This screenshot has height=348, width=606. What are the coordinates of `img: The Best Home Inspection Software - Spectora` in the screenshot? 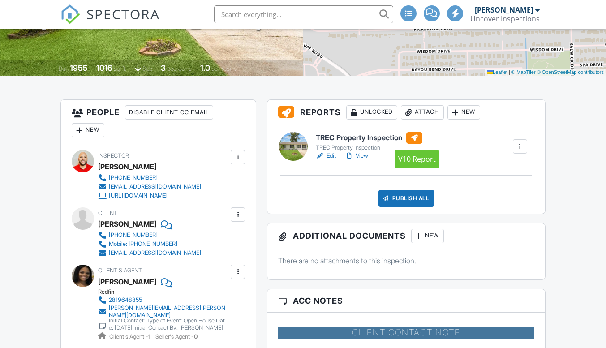 It's located at (70, 14).